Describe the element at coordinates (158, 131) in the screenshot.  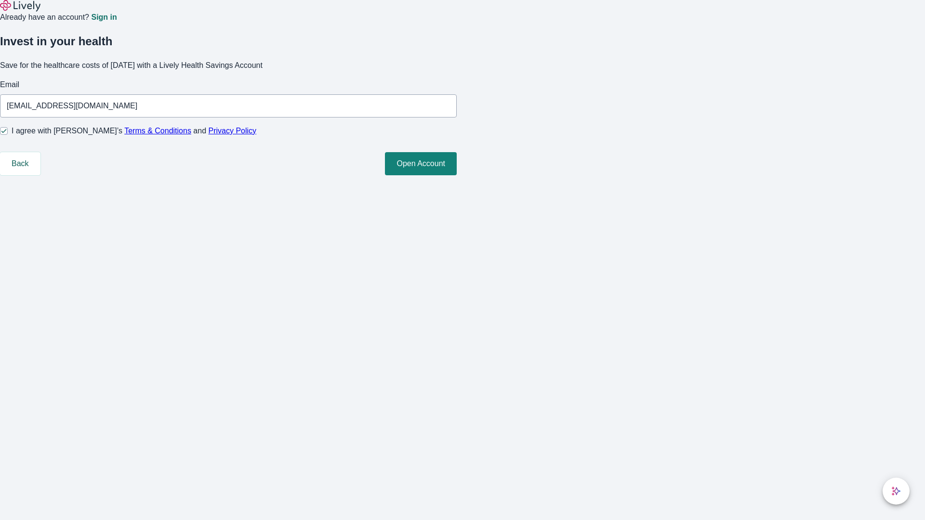
I see `a: Terms & Conditions` at that location.